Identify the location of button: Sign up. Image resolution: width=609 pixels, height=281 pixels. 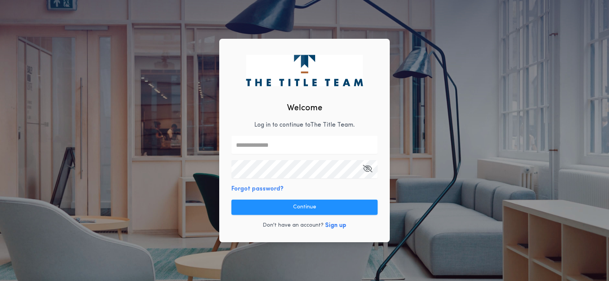
(335, 226).